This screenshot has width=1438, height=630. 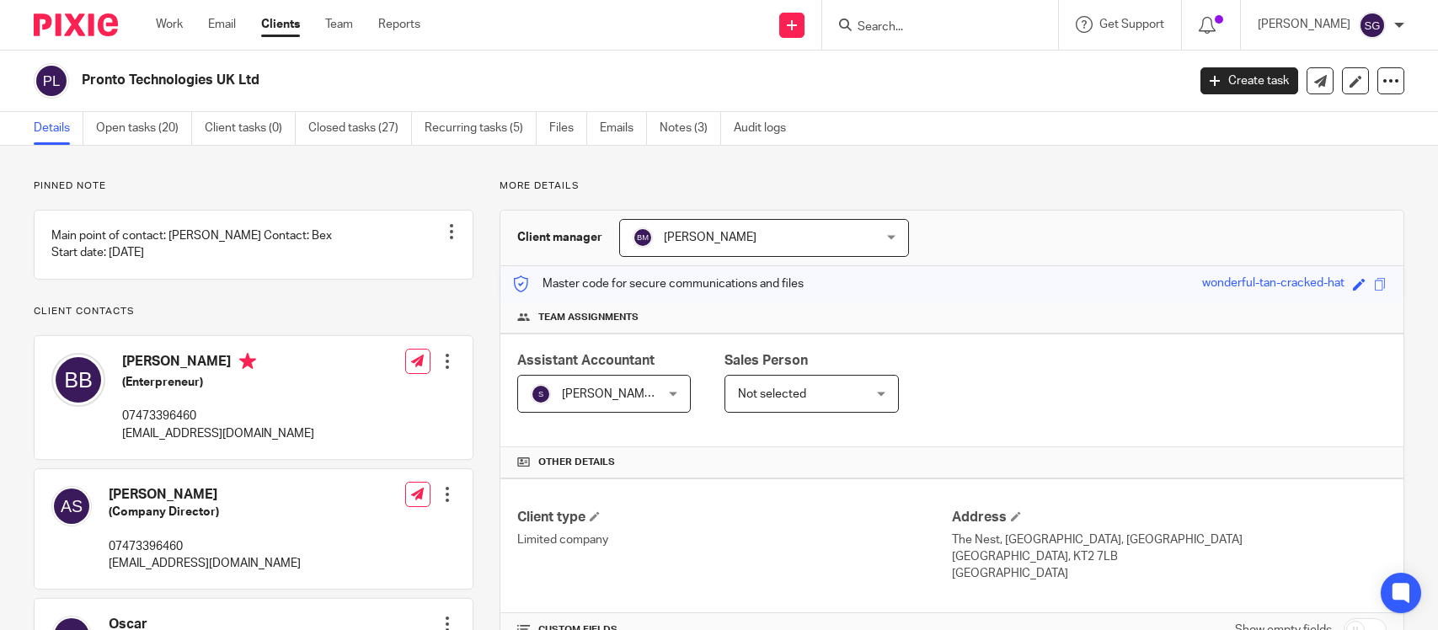 I want to click on a: Team, so click(x=339, y=24).